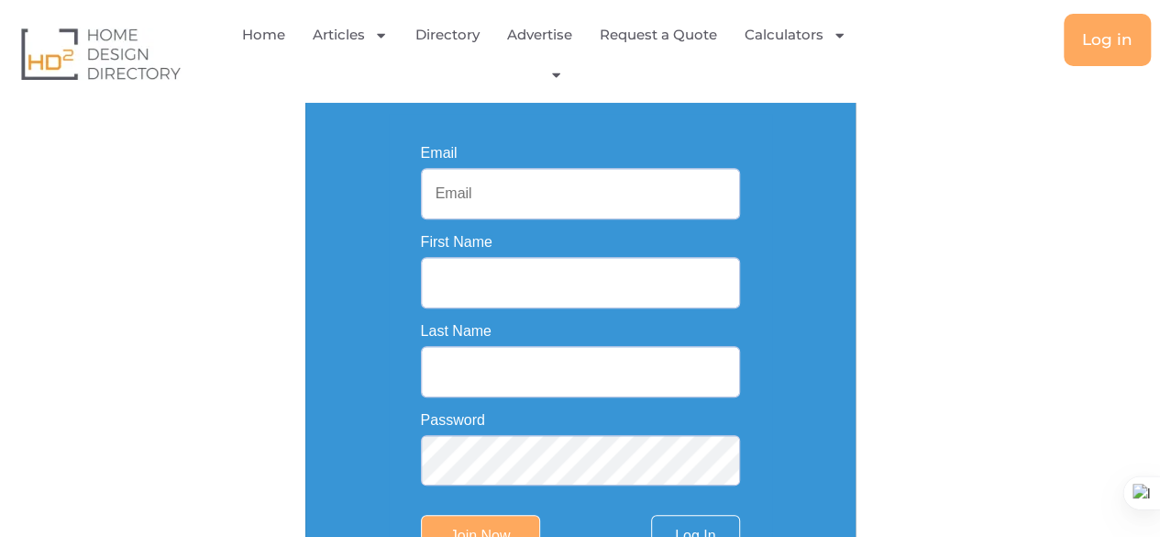  What do you see at coordinates (1107, 39) in the screenshot?
I see `a: Log in` at bounding box center [1107, 39].